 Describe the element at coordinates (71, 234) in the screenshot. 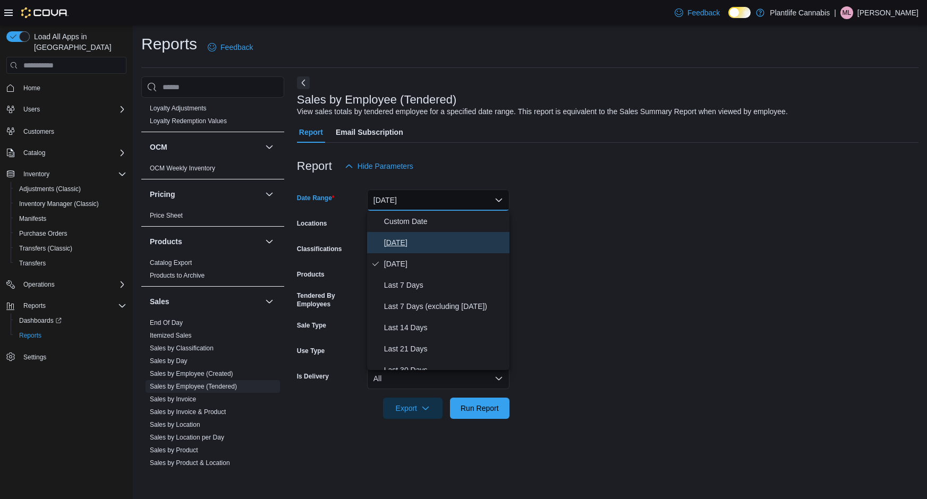

I see `button: Purchase Orders` at that location.